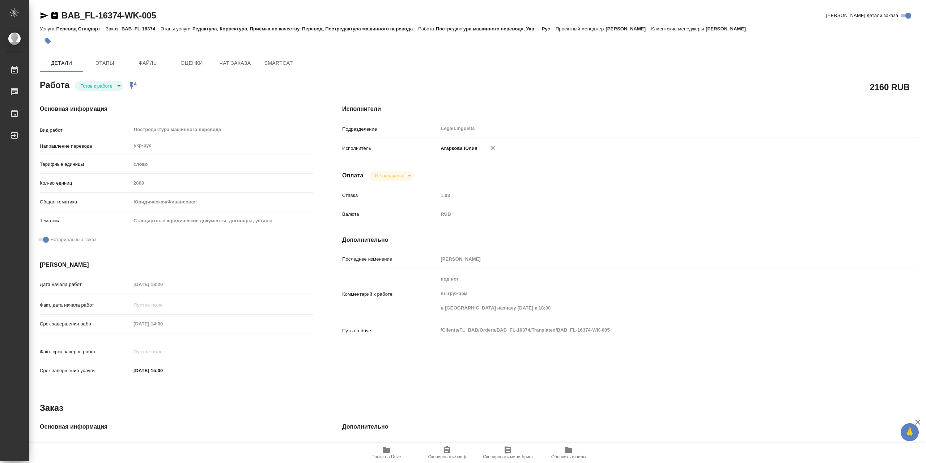 This screenshot has height=463, width=926. I want to click on p: Факт. дата начала работ, so click(85, 305).